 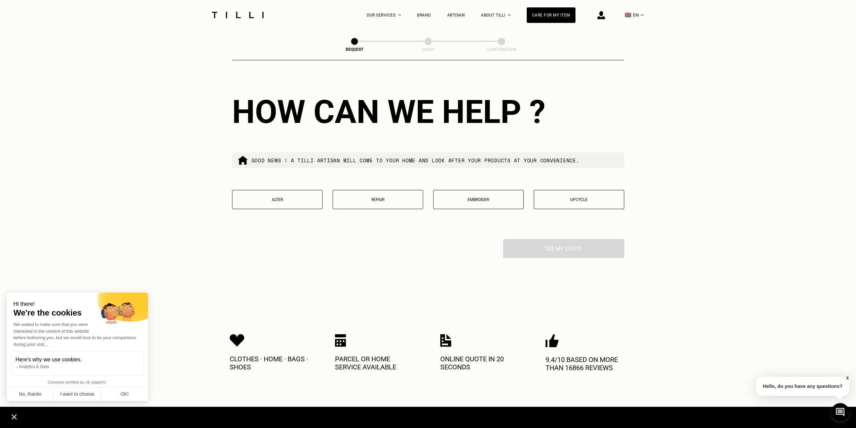 I want to click on a: Artisan, so click(x=456, y=15).